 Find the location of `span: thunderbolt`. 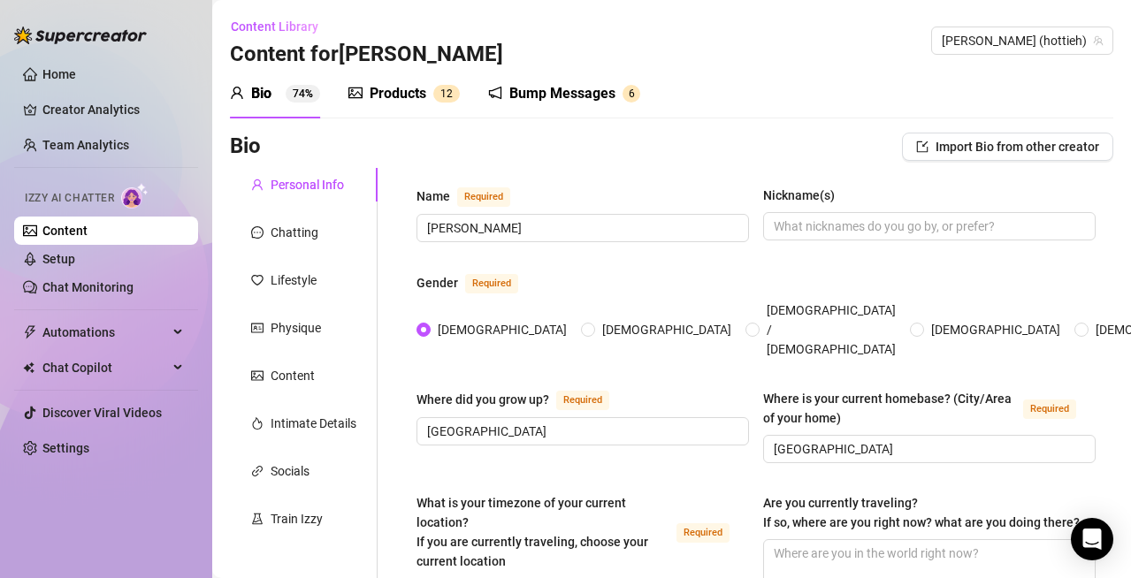

span: thunderbolt is located at coordinates (30, 332).